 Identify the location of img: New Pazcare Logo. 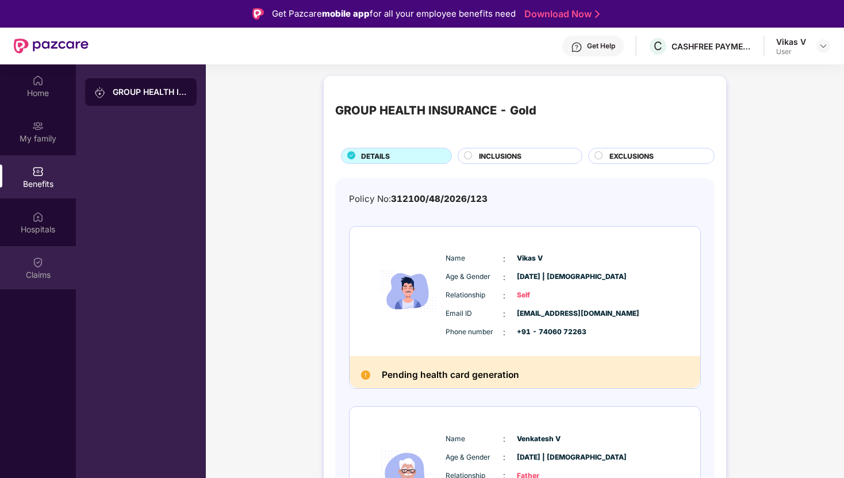
(51, 46).